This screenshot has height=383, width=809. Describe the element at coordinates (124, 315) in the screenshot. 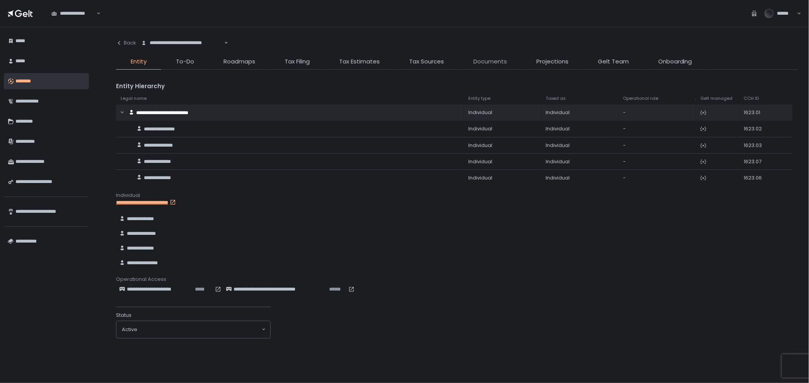

I see `span: Status` at that location.